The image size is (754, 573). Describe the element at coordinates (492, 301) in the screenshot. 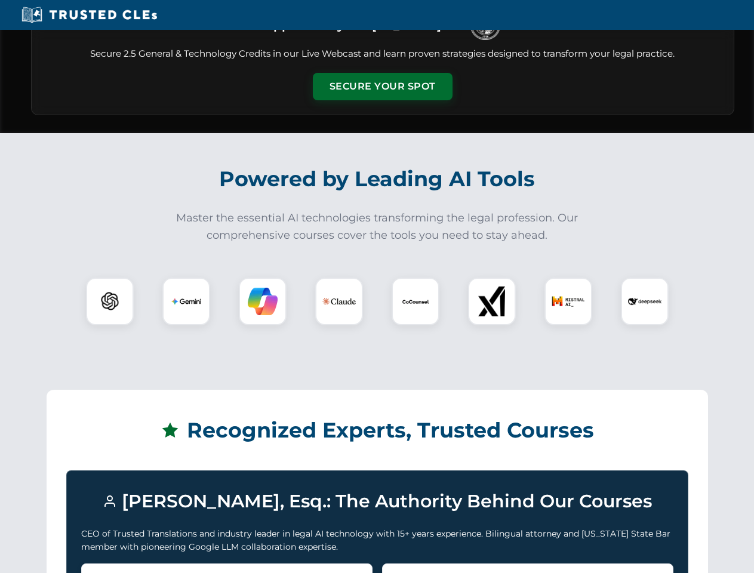

I see `div: xAI` at that location.